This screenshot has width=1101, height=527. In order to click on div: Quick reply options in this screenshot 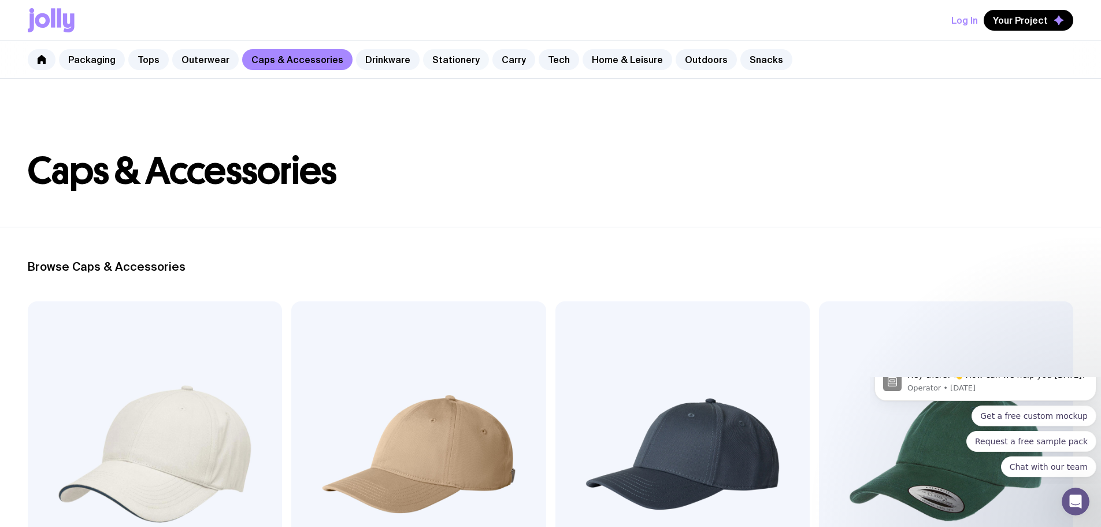, I will do `click(116, 64)`.